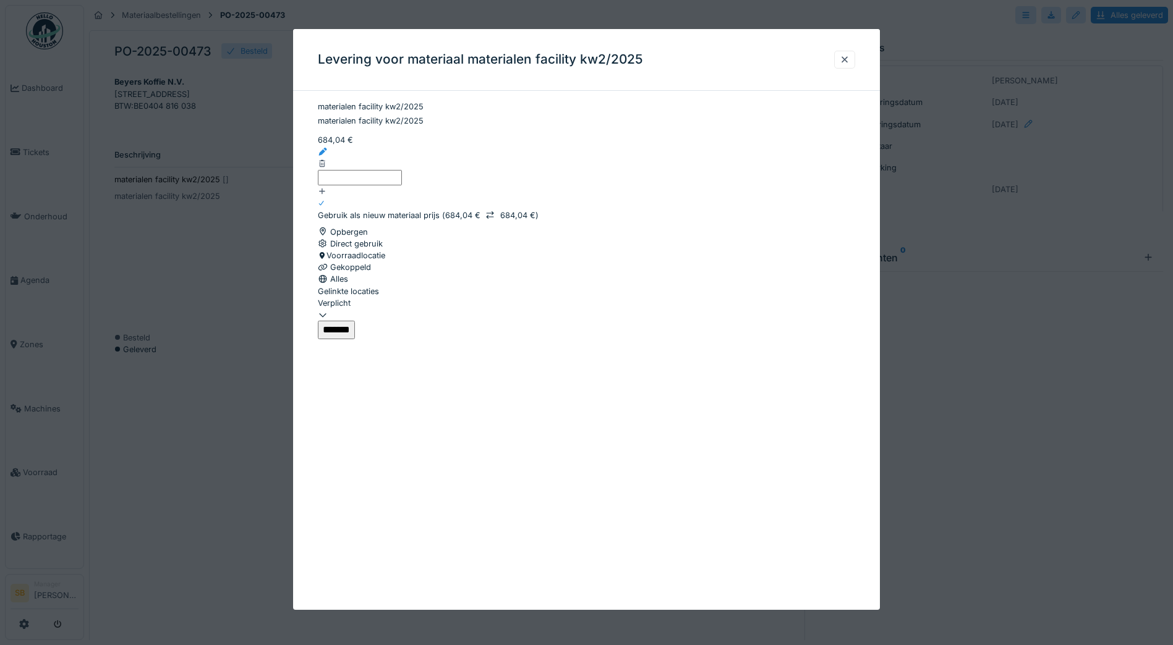 The height and width of the screenshot is (645, 1173). I want to click on div: Voorraadlocatie, so click(586, 255).